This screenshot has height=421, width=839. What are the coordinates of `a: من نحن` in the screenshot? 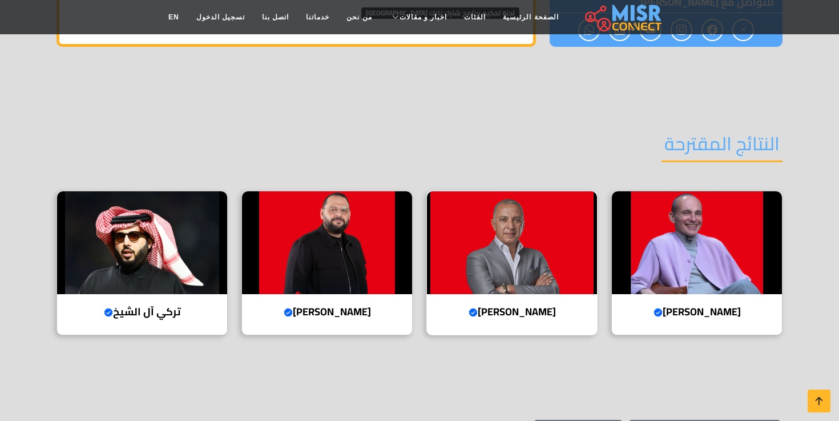 It's located at (359, 17).